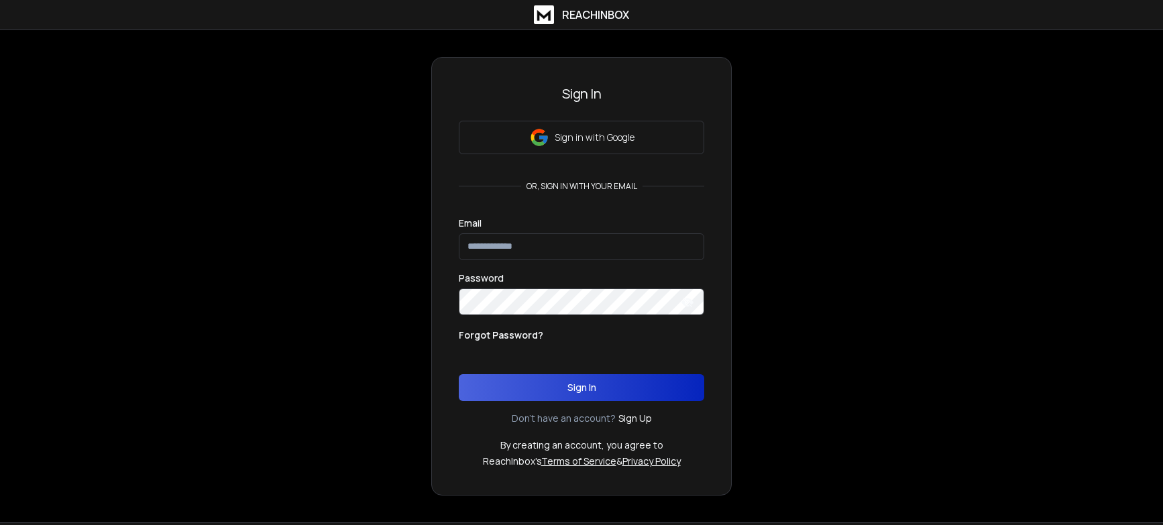 This screenshot has width=1163, height=525. Describe the element at coordinates (635, 418) in the screenshot. I see `a: Sign Up` at that location.